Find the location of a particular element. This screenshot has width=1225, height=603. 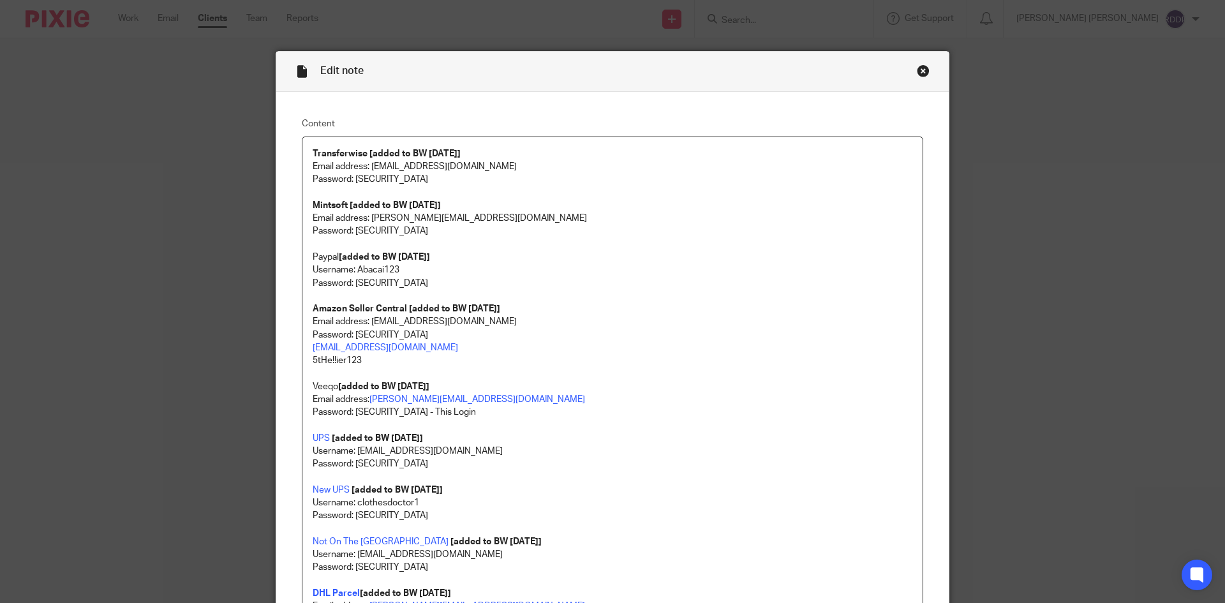

p: Username: clothesdoctor1 is located at coordinates (613, 503).